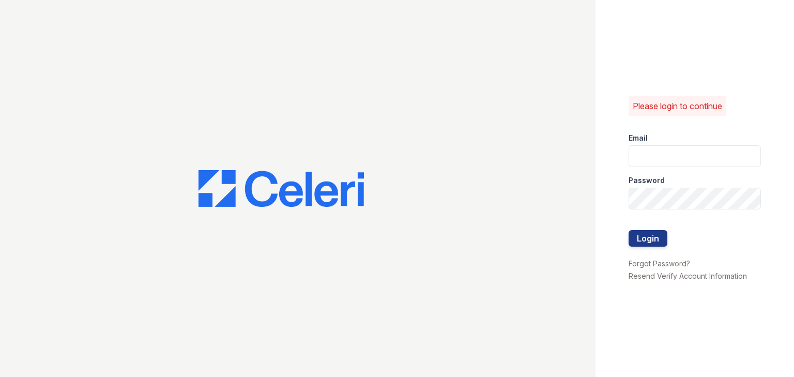 The width and height of the screenshot is (794, 377). What do you see at coordinates (688, 276) in the screenshot?
I see `a: Resend Verify Account Information` at bounding box center [688, 276].